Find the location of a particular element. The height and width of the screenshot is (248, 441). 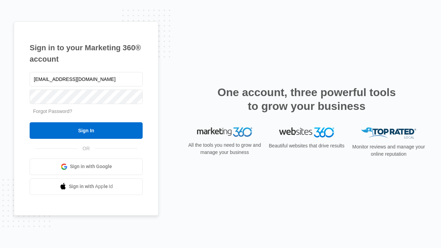

input: Email is located at coordinates (86, 79).